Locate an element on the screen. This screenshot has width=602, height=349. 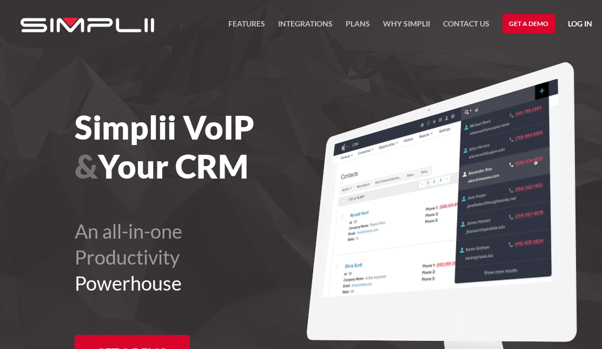
img: Simplii is located at coordinates (87, 25).